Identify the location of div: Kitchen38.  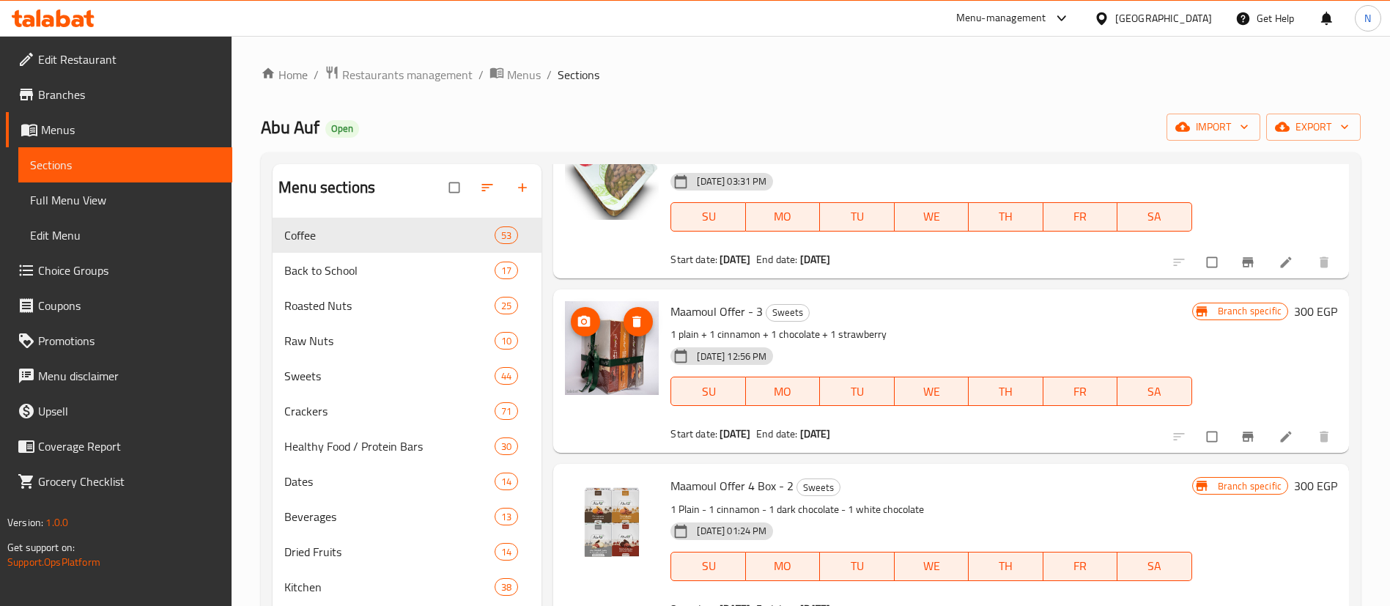
(407, 587).